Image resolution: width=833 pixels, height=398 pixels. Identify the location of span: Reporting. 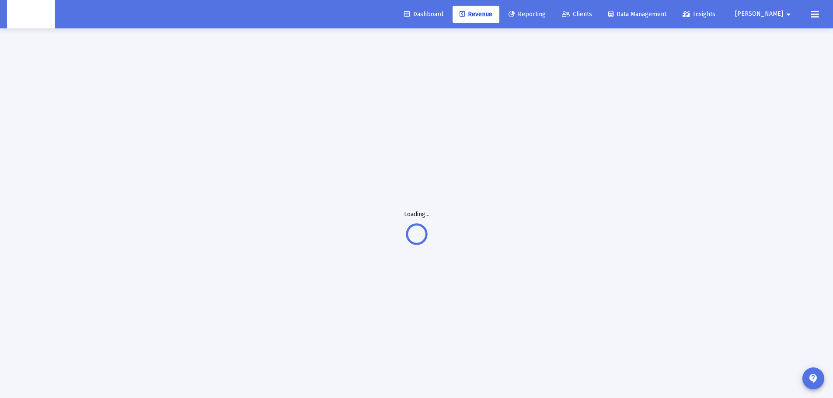
(527, 14).